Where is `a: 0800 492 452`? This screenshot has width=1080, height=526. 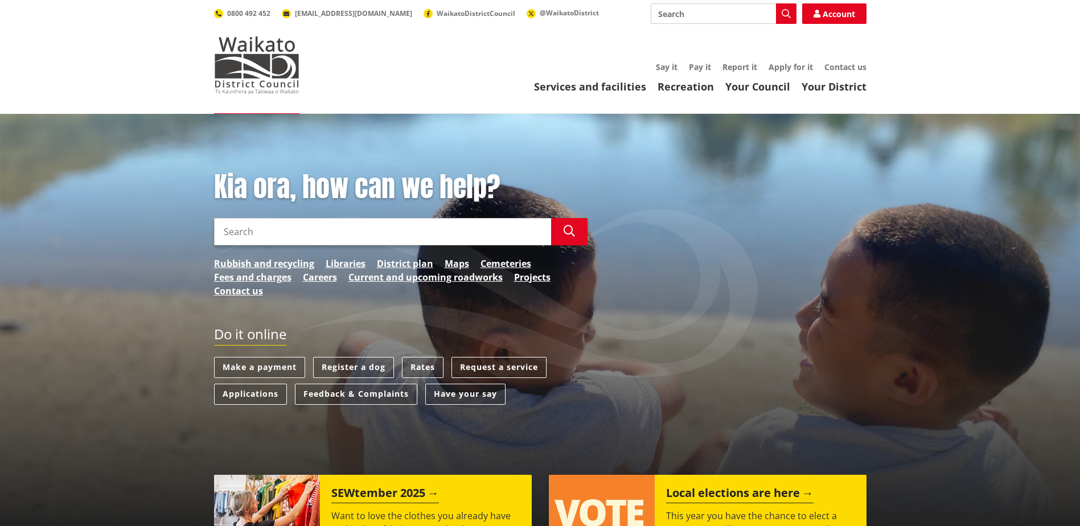
a: 0800 492 452 is located at coordinates (242, 13).